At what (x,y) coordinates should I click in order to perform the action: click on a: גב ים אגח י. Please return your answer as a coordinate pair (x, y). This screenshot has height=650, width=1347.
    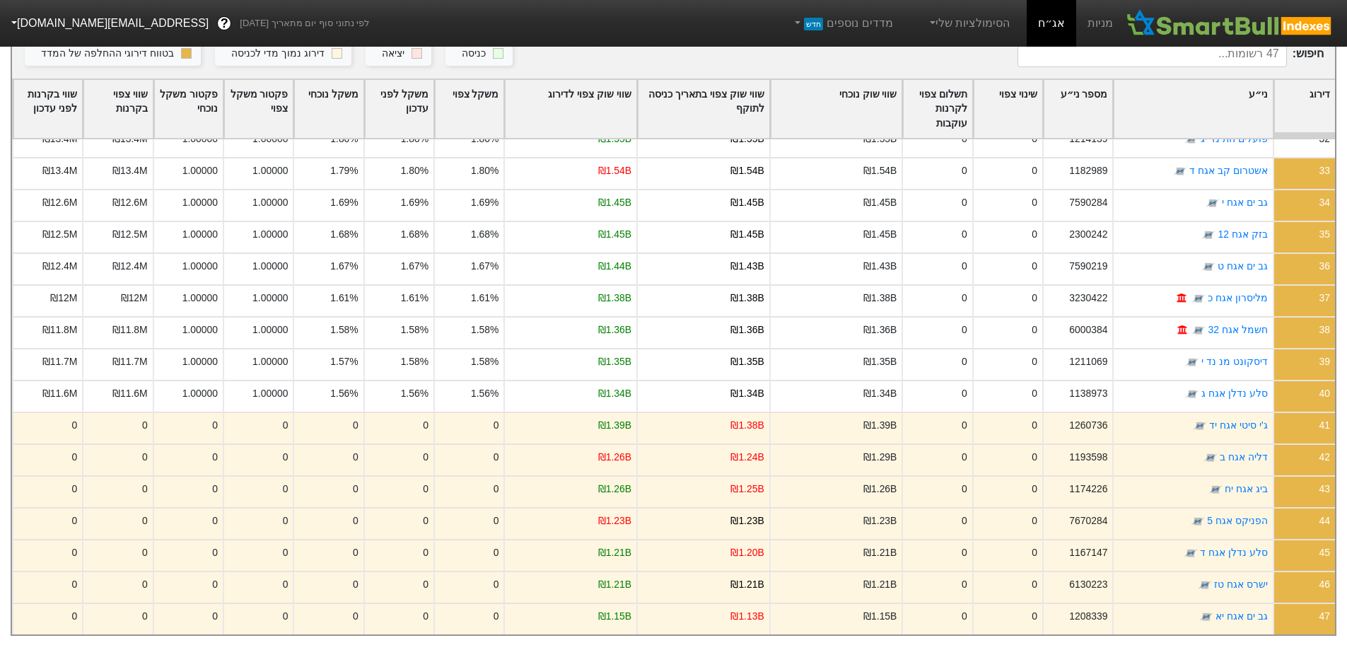
    Looking at the image, I should click on (1245, 202).